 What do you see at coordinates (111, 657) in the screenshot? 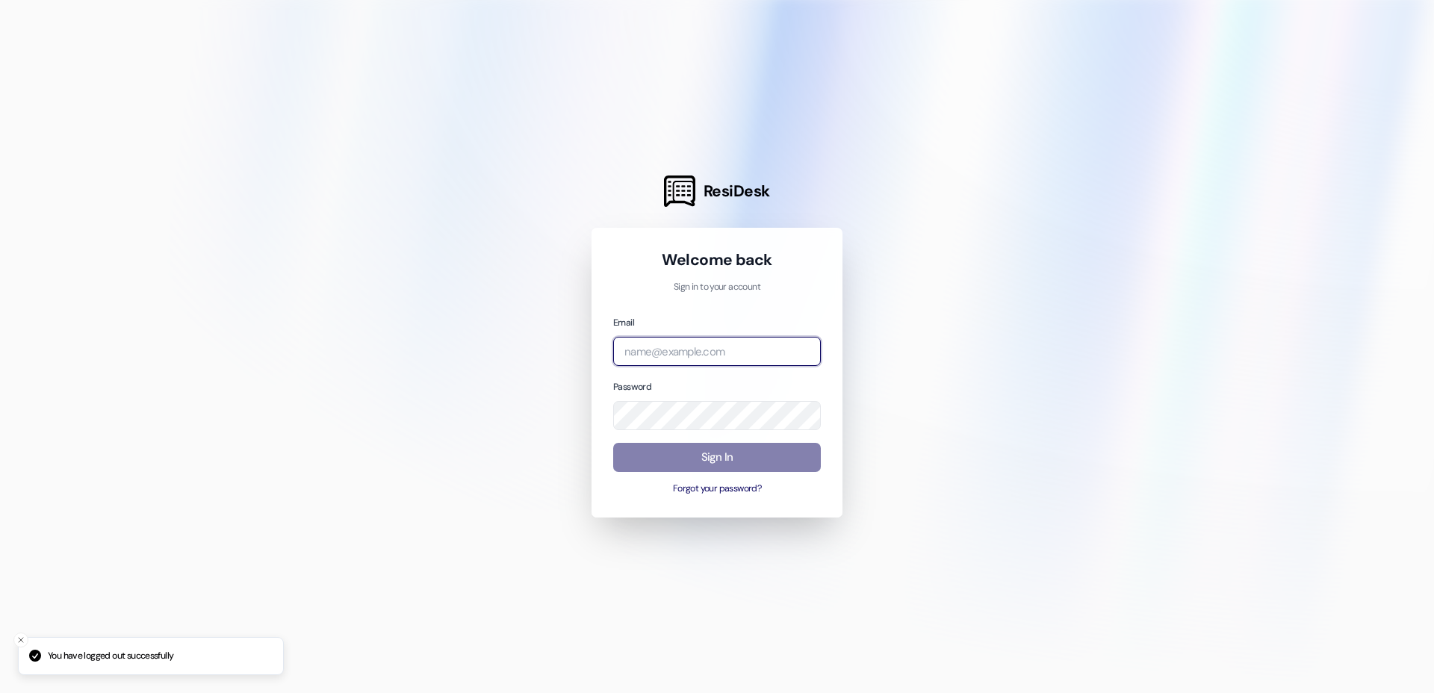
I see `p: You have logged out successfully` at bounding box center [111, 657].